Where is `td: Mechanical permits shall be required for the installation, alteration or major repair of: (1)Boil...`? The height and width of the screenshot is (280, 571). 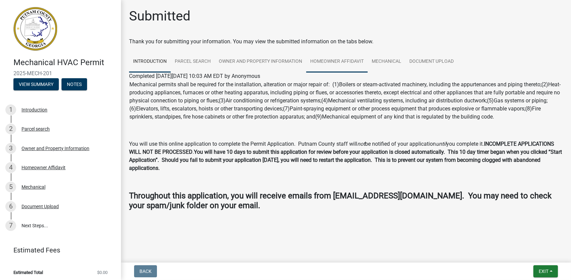
td: Mechanical permits shall be required for the installation, alteration or major repair of: (1)Boil... is located at coordinates (346, 101).